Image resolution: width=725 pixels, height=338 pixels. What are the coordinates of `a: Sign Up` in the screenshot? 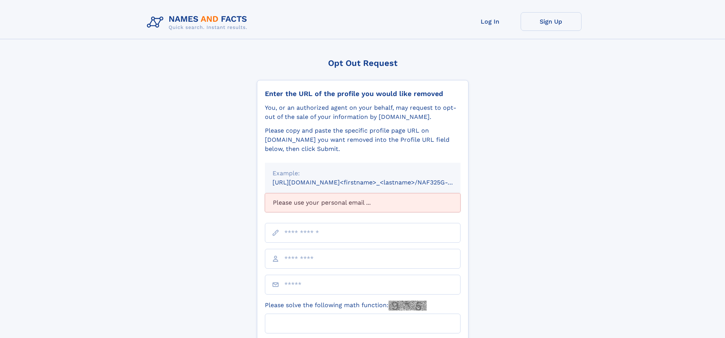 It's located at (551, 21).